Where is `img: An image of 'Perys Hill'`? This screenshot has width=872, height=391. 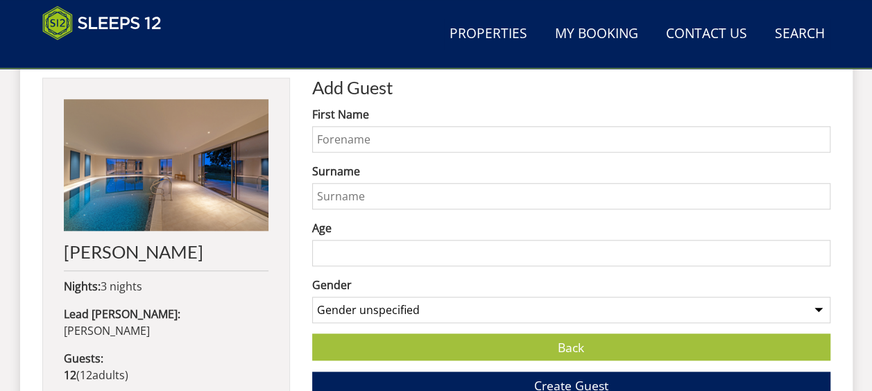 img: An image of 'Perys Hill' is located at coordinates (166, 165).